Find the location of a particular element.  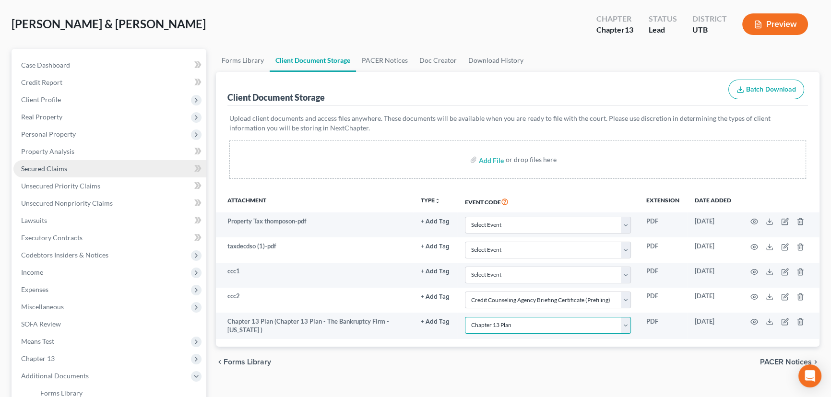

div: Open Intercom Messenger is located at coordinates (810, 376).